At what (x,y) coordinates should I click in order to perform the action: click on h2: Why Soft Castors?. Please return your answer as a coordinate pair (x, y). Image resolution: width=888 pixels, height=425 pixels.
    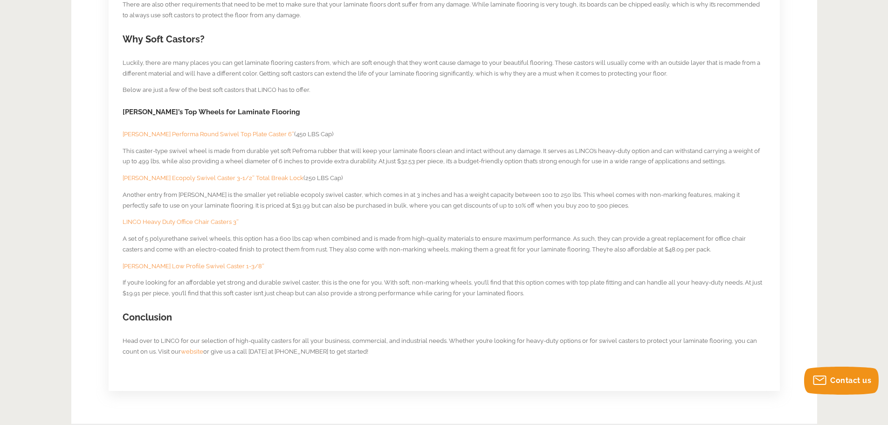
    Looking at the image, I should click on (444, 39).